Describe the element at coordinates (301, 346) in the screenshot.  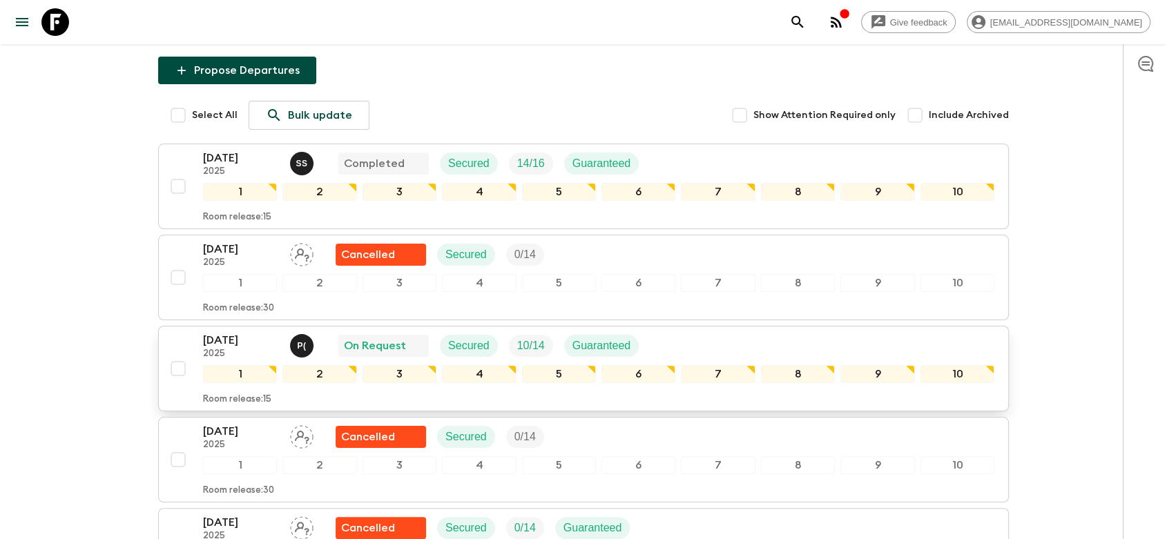
I see `p: P (` at that location.